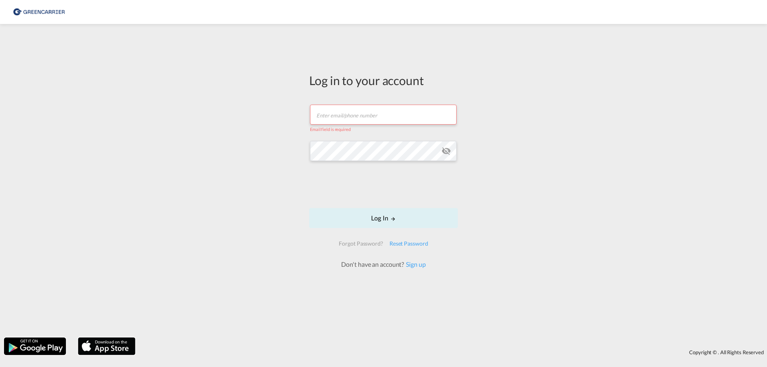 The height and width of the screenshot is (367, 767). I want to click on div: Forgot Password?, so click(361, 244).